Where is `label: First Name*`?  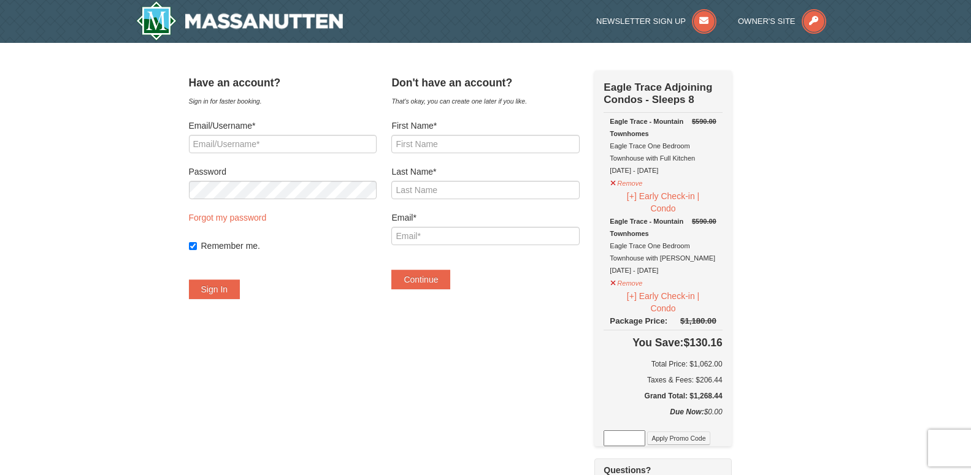 label: First Name* is located at coordinates (485, 126).